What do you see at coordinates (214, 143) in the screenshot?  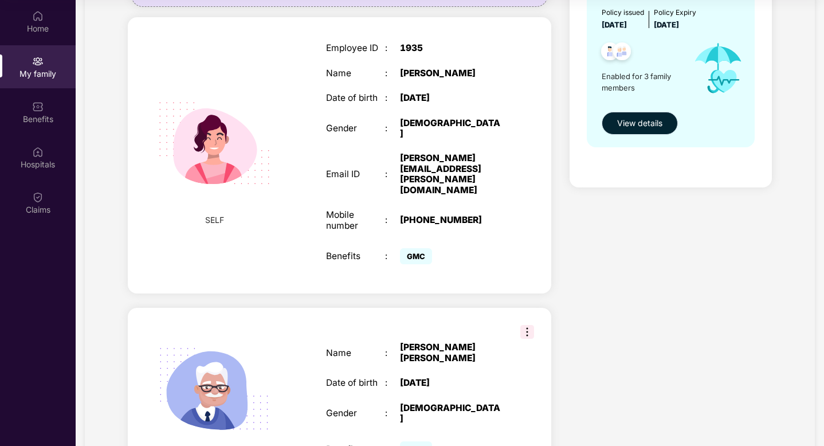 I see `img: svg+xml;base64,PHN2ZyB4bWxucz0iaHR0cDovL3d3dy53My5vcmcvMjAwMC9zdmciIHdpZHRoPSIyMjQiIGhlaWdodD0iMT...` at bounding box center [214, 143].